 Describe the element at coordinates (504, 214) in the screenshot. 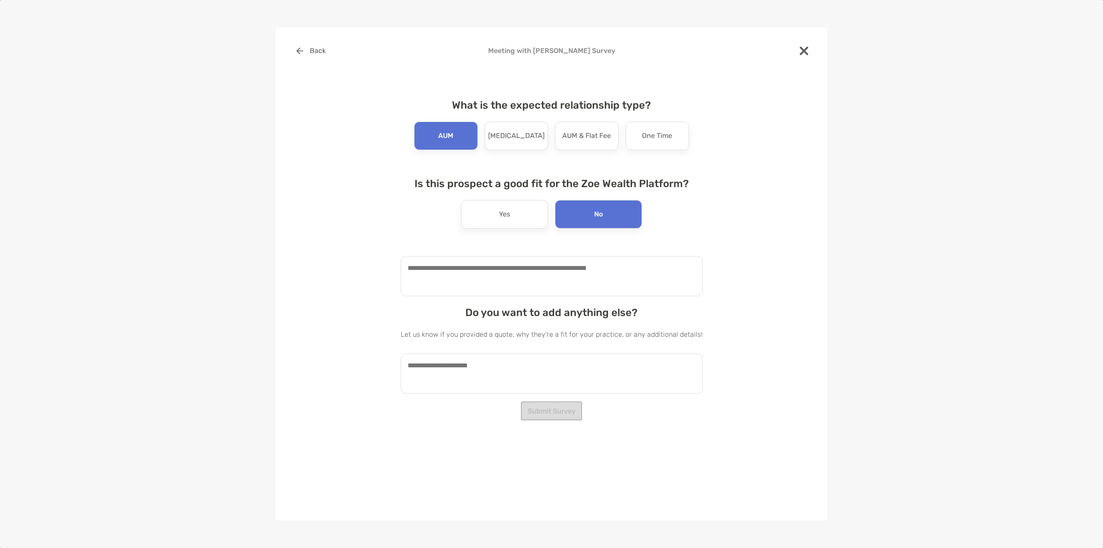

I see `p: Yes` at that location.